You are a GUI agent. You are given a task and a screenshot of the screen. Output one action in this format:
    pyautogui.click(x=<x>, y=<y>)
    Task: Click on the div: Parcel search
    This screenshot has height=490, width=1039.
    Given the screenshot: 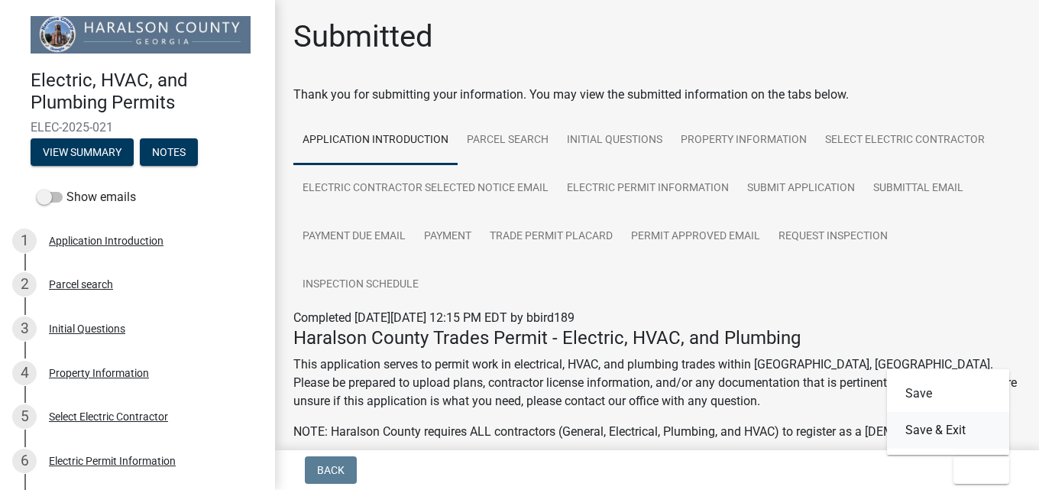 What is the action you would take?
    pyautogui.click(x=81, y=284)
    